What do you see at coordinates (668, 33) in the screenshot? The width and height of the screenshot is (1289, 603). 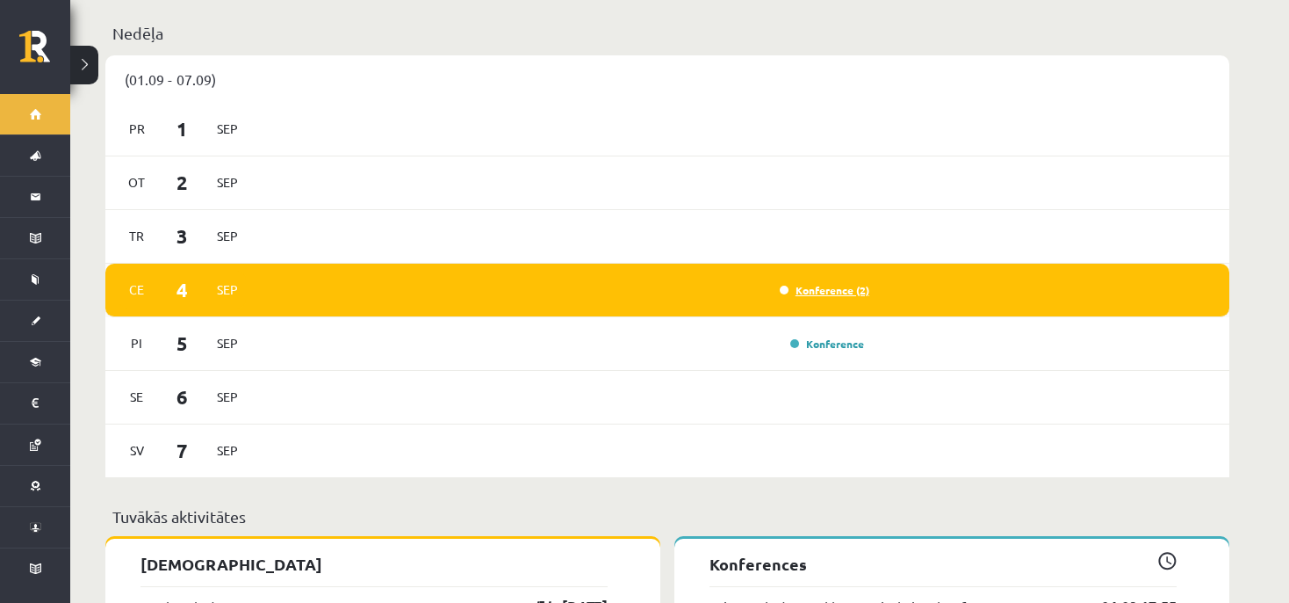 I see `p: Nedēļa` at bounding box center [668, 33].